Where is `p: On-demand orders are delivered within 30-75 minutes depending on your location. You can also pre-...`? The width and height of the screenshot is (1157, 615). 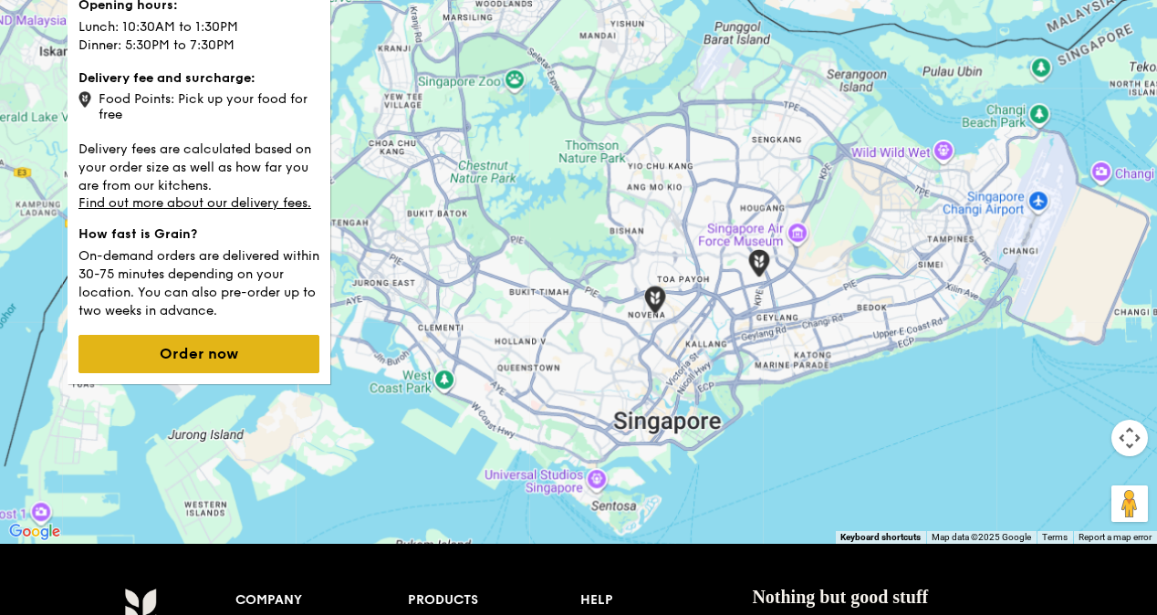 p: On-demand orders are delivered within 30-75 minutes depending on your location. You can also pre-... is located at coordinates (199, 282).